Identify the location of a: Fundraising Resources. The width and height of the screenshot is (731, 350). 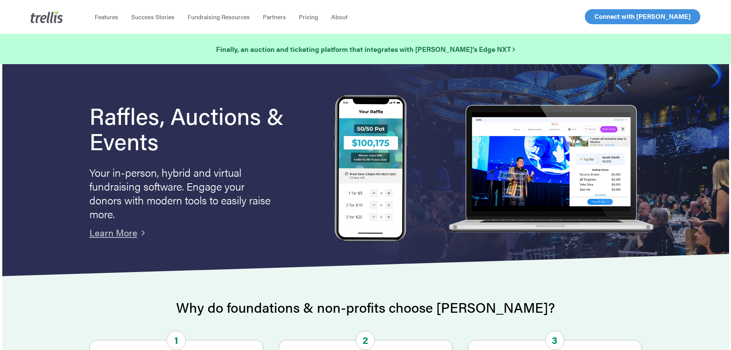
(219, 17).